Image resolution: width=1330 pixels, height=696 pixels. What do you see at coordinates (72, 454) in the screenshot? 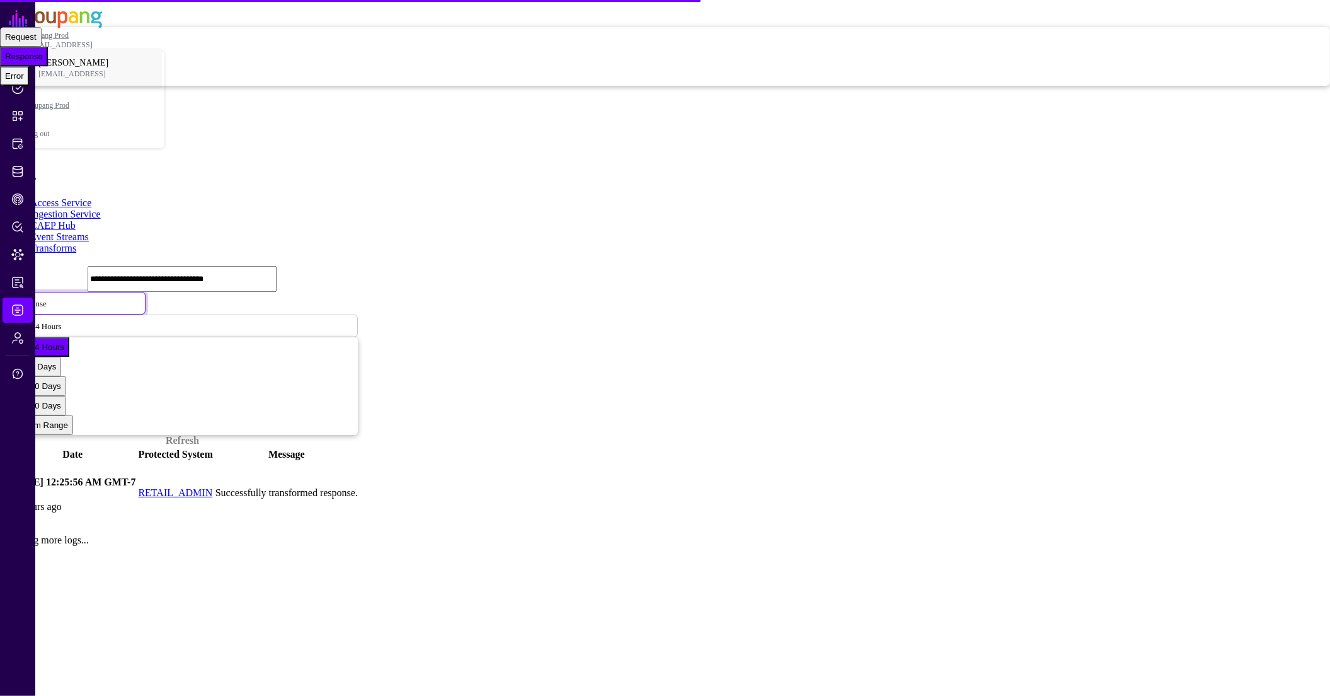
I see `th: Date` at bounding box center [72, 454].